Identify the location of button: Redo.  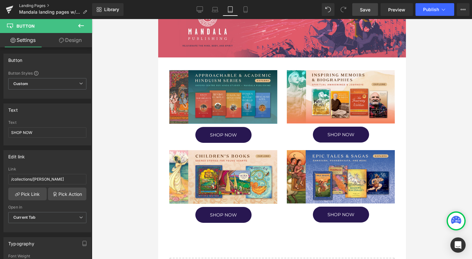
(343, 10).